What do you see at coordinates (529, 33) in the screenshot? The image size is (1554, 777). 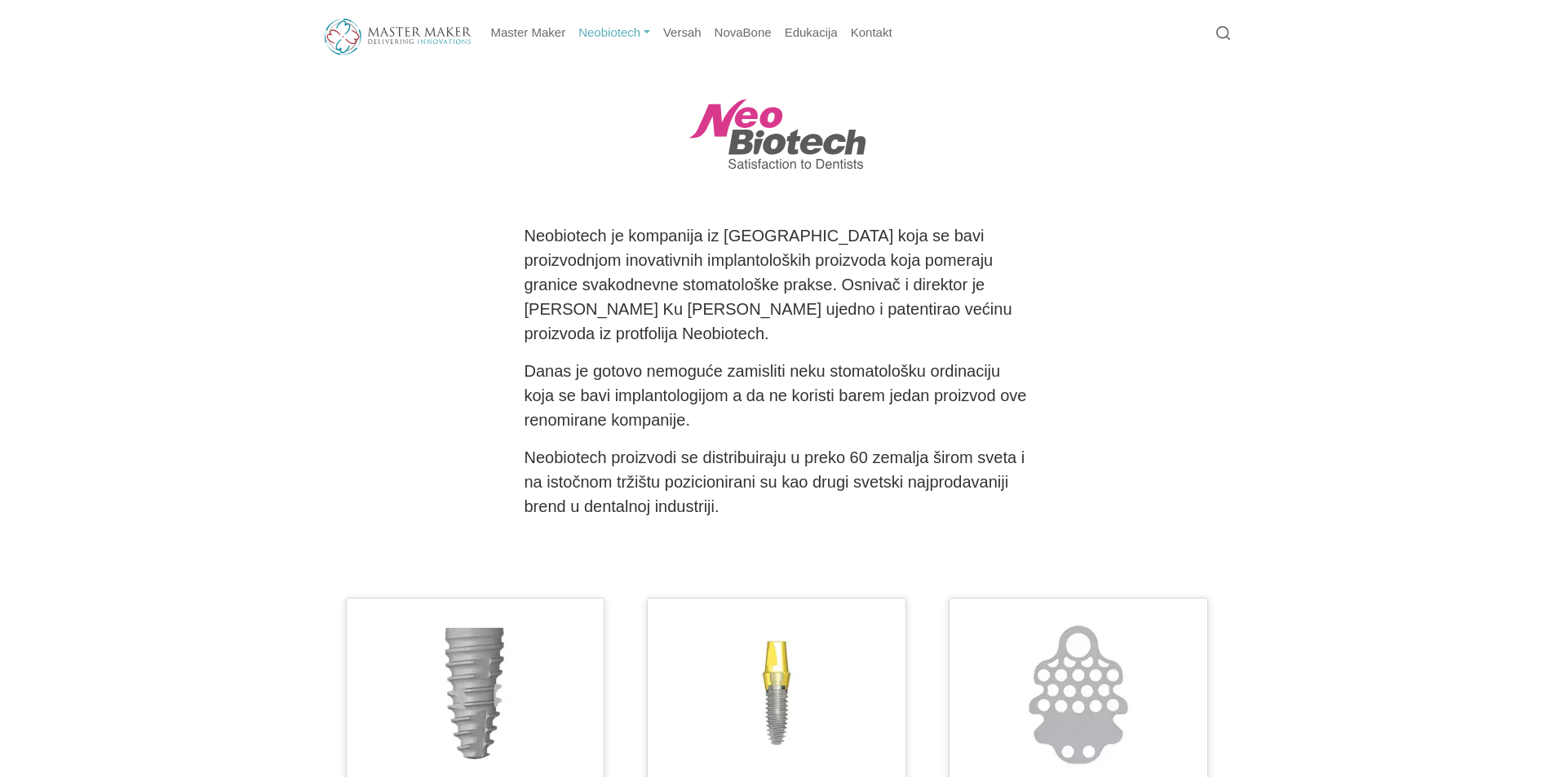 I see `a: Master Maker` at bounding box center [529, 33].